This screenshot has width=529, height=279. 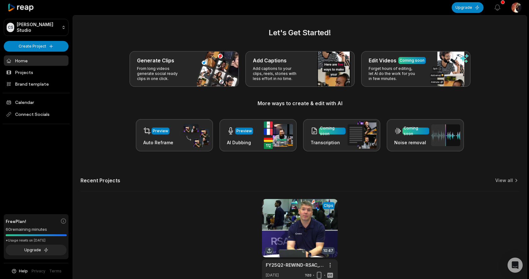 What do you see at coordinates (36, 46) in the screenshot?
I see `button: Create Project` at bounding box center [36, 46].